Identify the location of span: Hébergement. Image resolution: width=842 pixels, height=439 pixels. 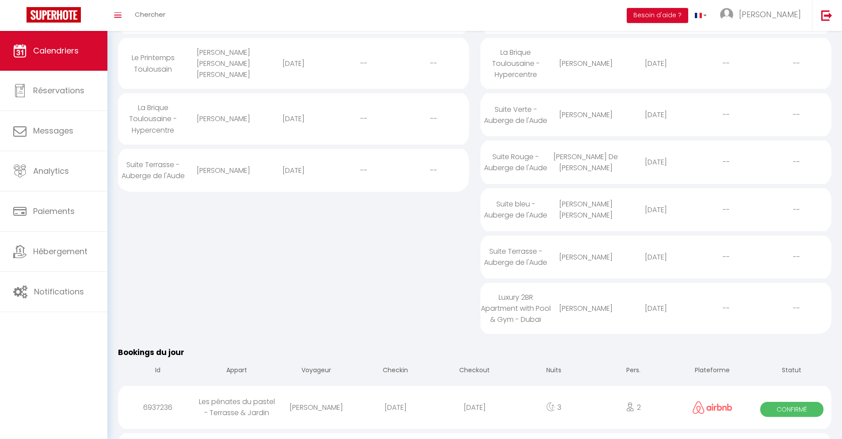
(60, 251).